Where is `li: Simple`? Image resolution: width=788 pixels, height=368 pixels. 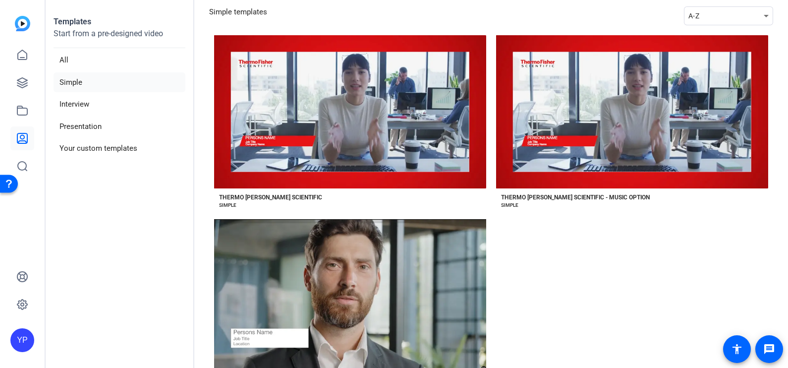
li: Simple is located at coordinates (119, 82).